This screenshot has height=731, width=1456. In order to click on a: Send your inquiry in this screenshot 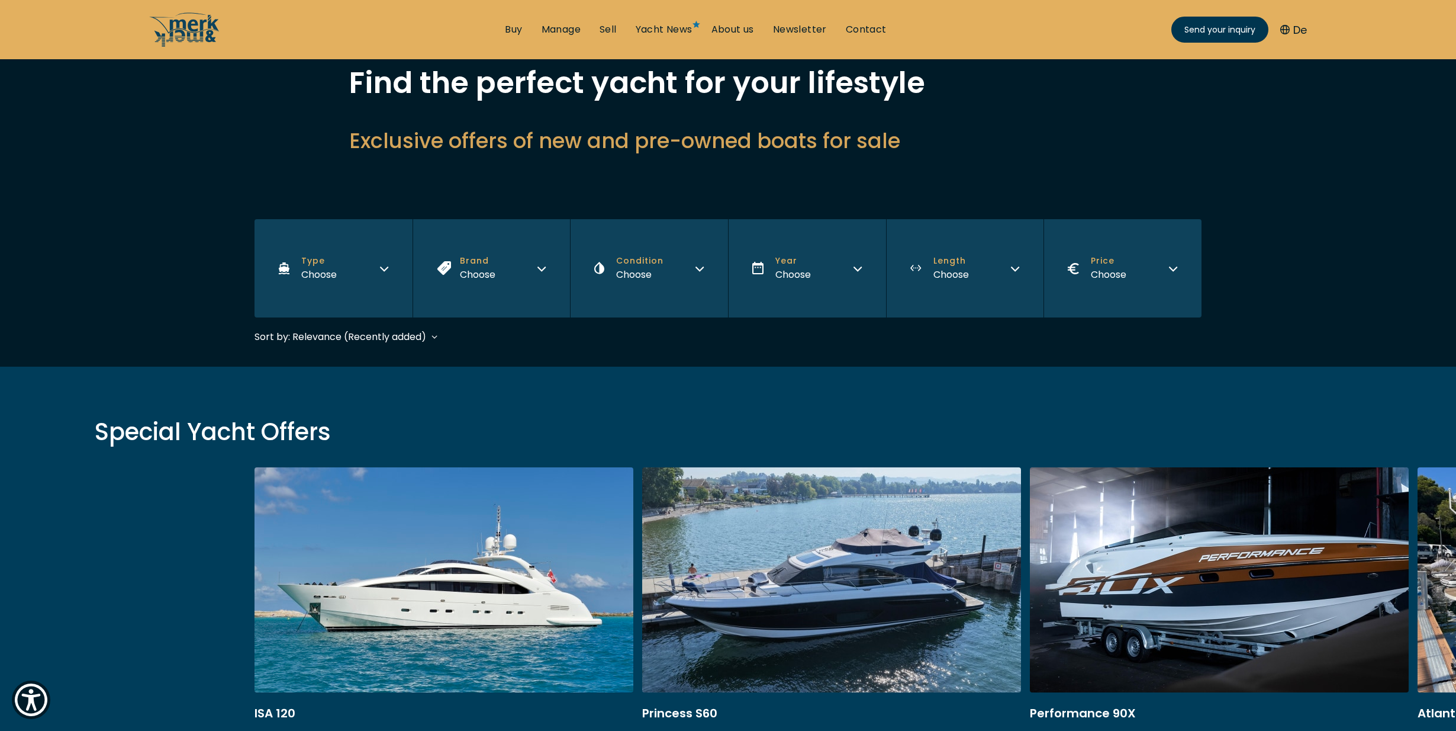, I will do `click(1220, 30)`.